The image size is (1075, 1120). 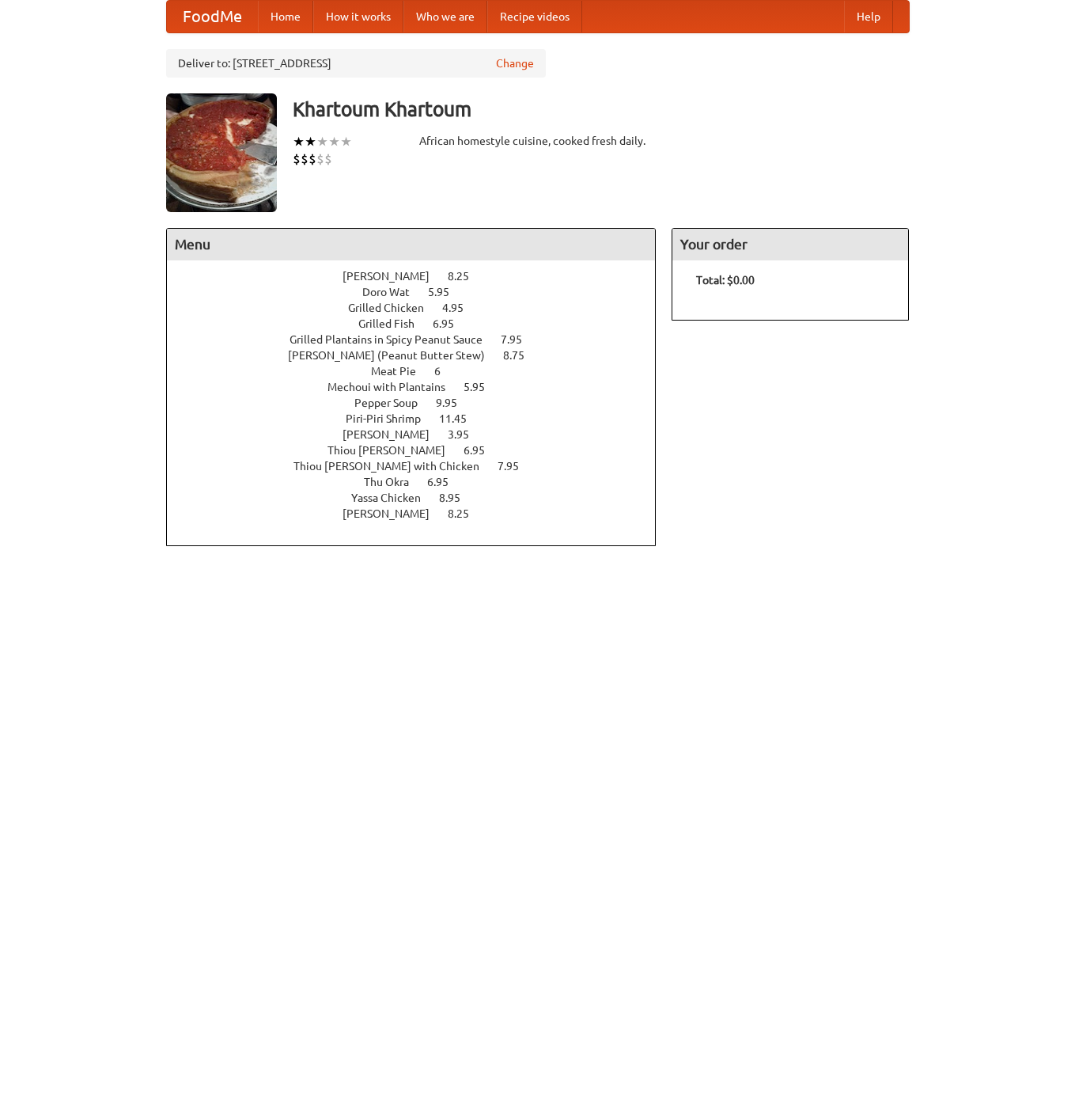 I want to click on span: 8.75, so click(x=522, y=355).